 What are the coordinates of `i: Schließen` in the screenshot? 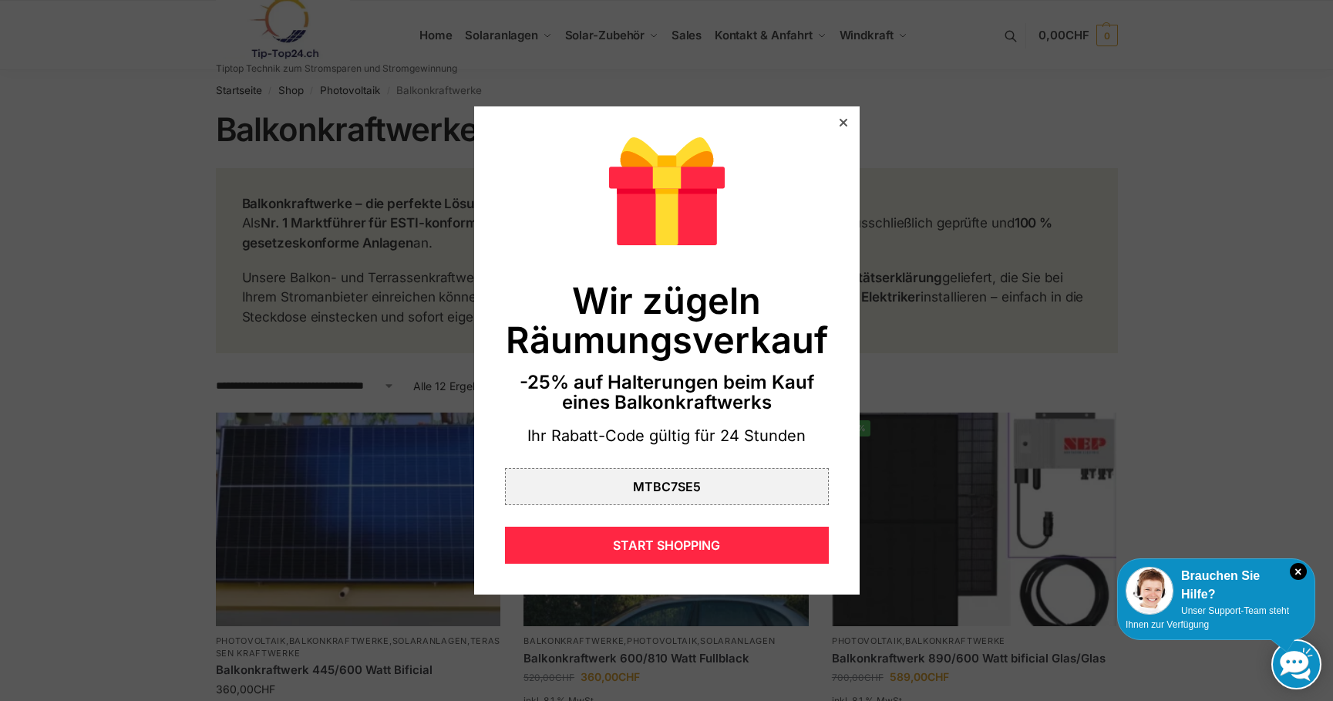 It's located at (1299, 571).